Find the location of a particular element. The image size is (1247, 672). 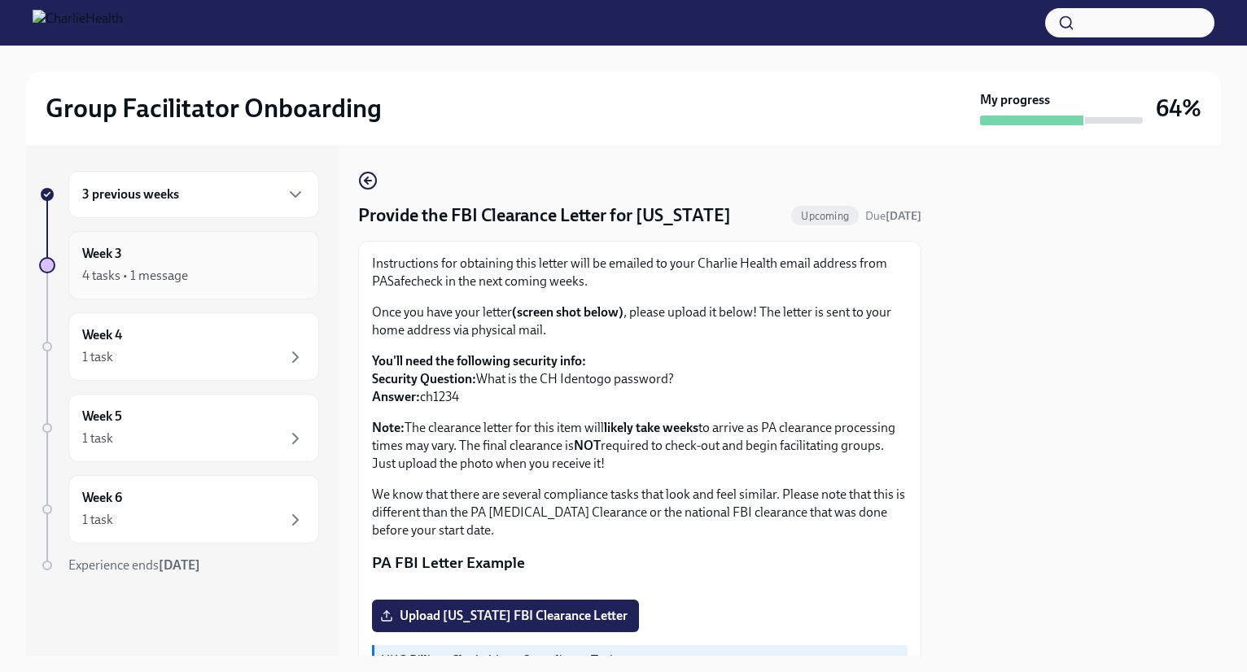

a: Week 51 task is located at coordinates (179, 428).